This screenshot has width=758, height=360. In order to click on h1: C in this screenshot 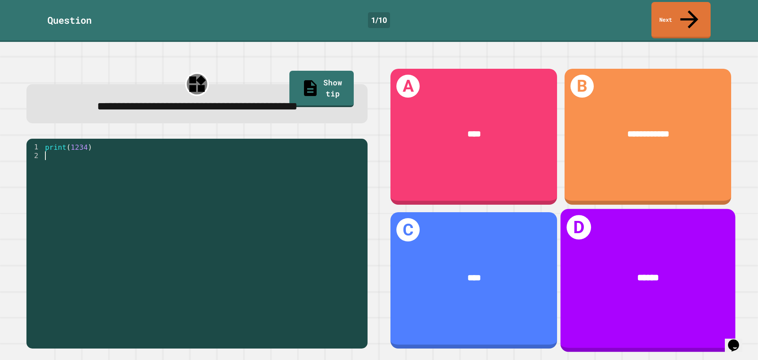, I will do `click(408, 229)`.